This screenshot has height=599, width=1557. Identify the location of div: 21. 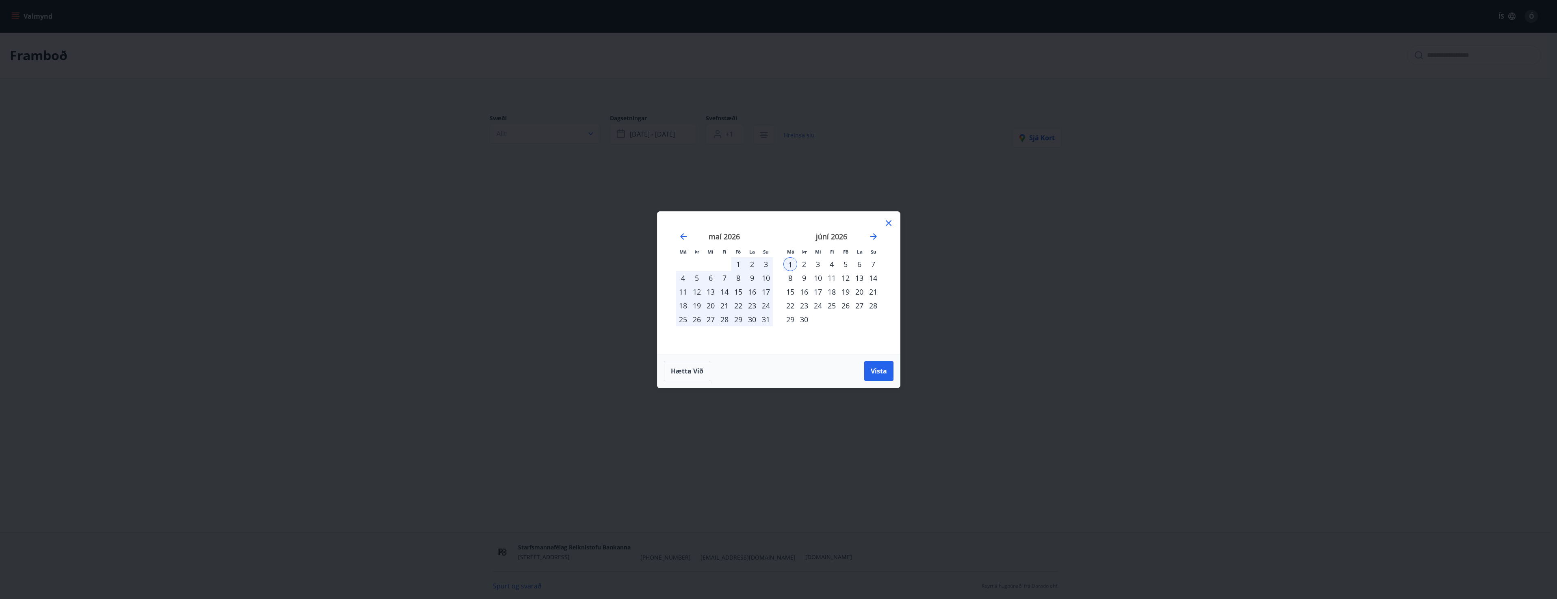
(725, 306).